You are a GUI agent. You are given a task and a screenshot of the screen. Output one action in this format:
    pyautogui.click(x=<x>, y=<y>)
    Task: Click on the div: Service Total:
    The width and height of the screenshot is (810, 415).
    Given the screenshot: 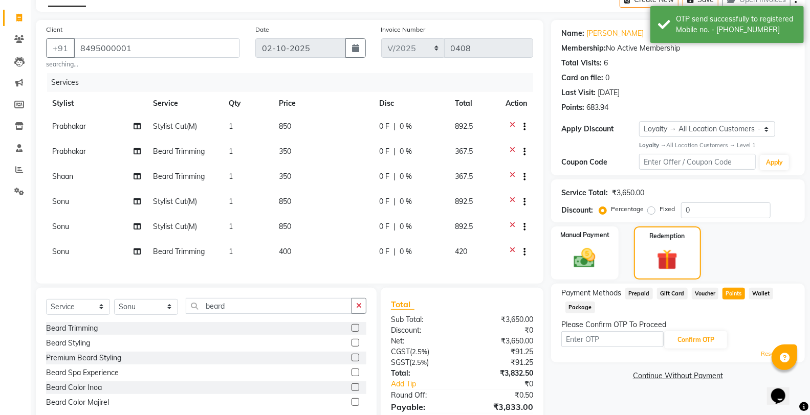 What is the action you would take?
    pyautogui.click(x=584, y=193)
    